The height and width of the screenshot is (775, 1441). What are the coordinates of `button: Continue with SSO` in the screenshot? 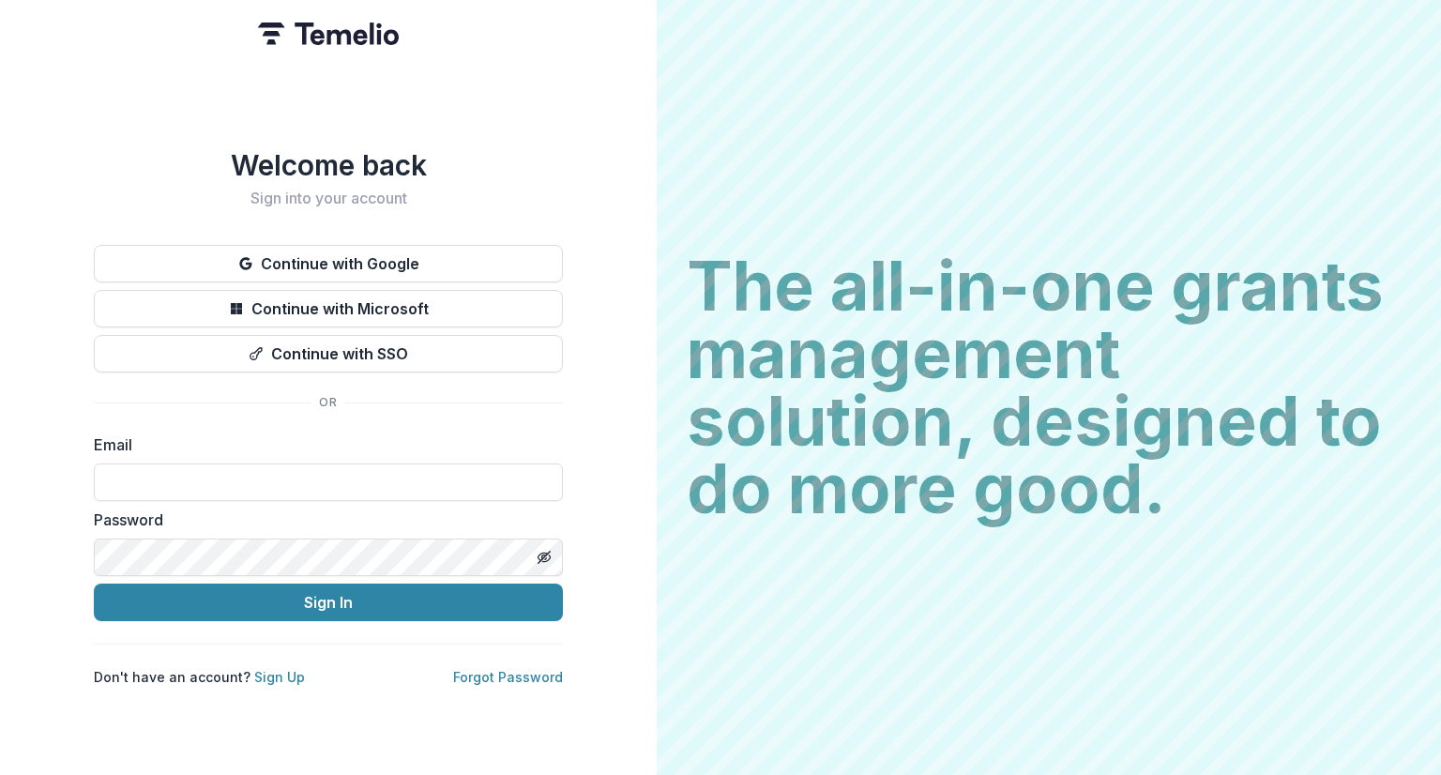 It's located at (328, 354).